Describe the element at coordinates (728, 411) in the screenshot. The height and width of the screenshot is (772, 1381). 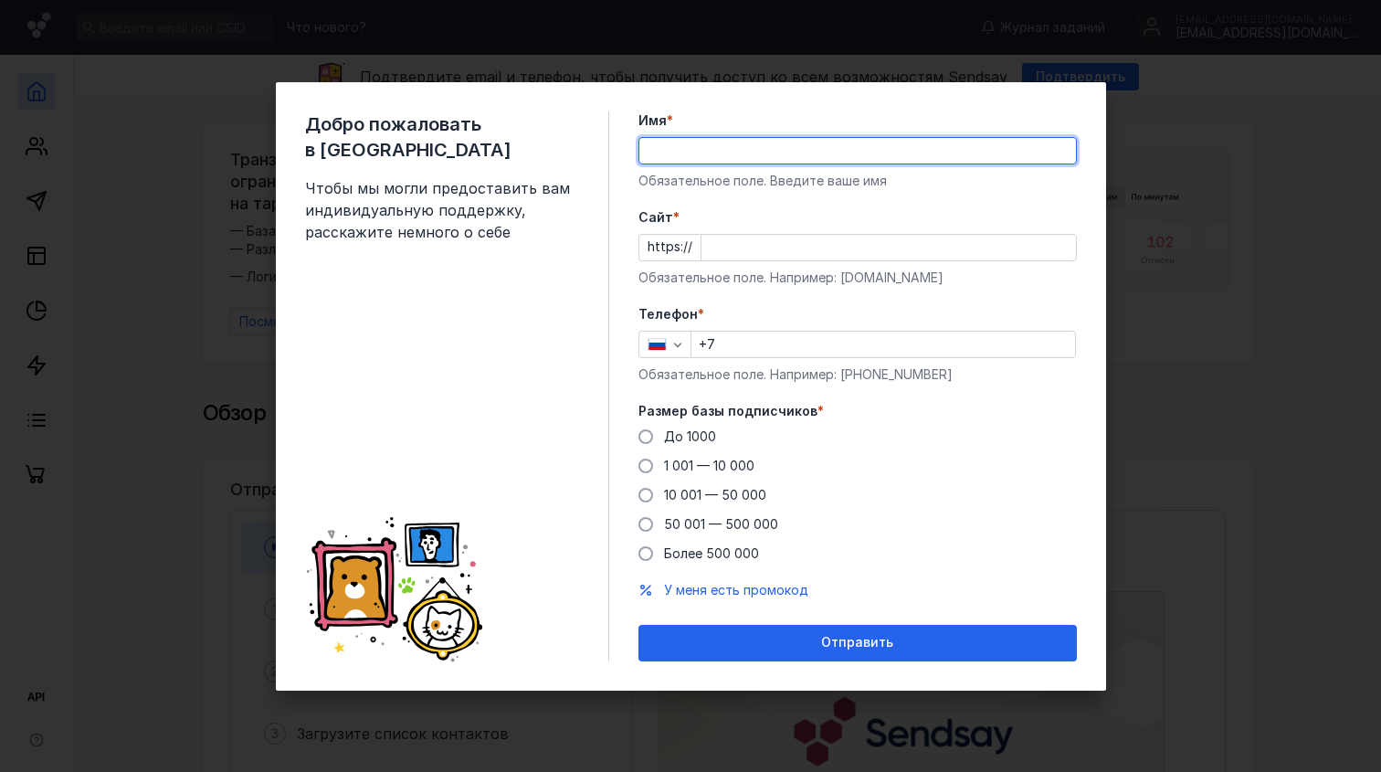
I see `span: Размер базы подписчиков` at that location.